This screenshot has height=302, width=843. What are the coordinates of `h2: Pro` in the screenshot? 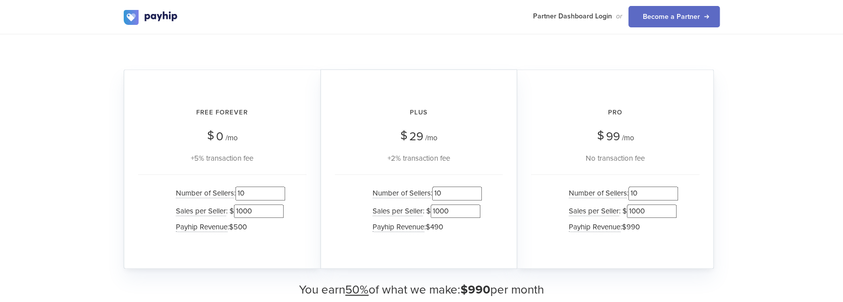 It's located at (615, 112).